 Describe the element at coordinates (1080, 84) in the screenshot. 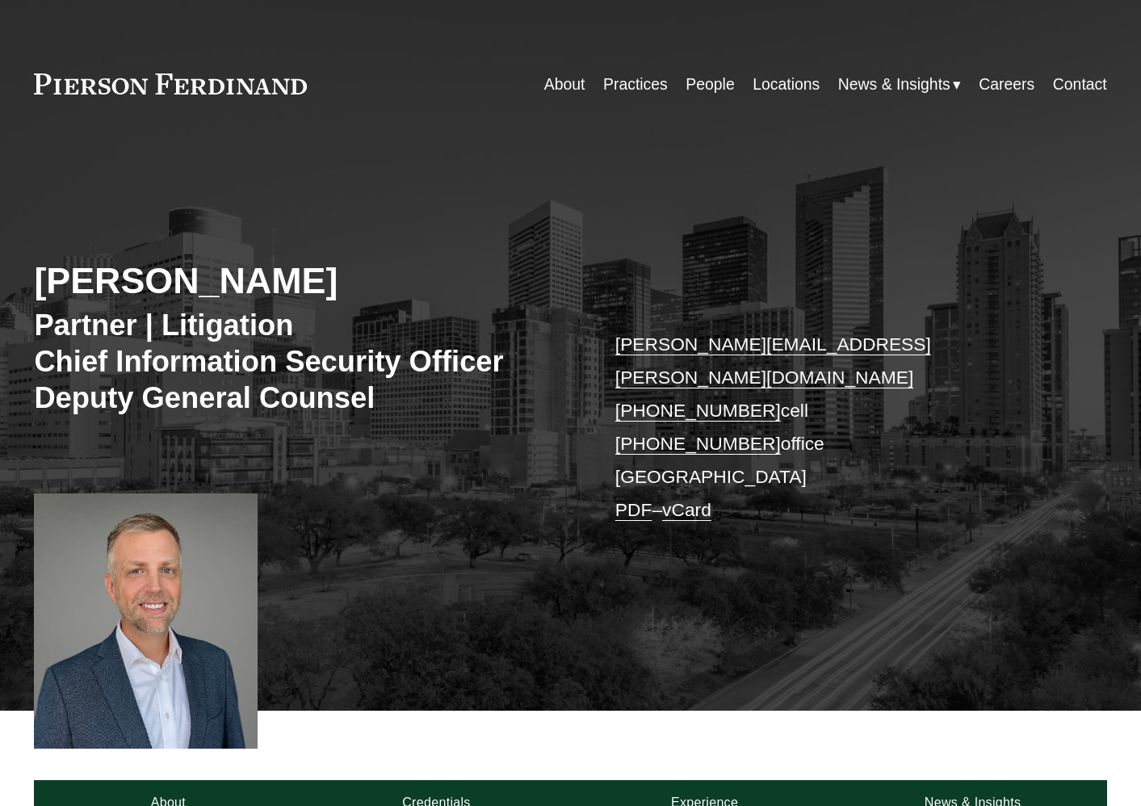

I see `a: Contact` at that location.